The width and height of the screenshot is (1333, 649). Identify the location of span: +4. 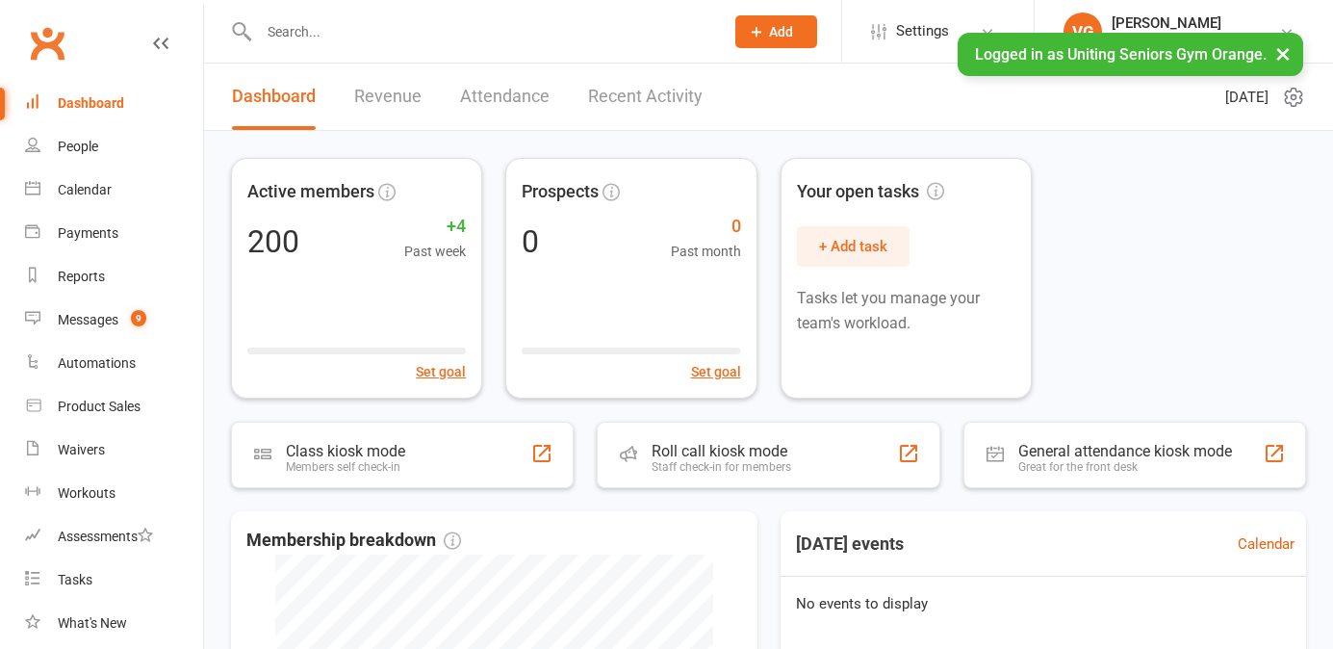
(435, 226).